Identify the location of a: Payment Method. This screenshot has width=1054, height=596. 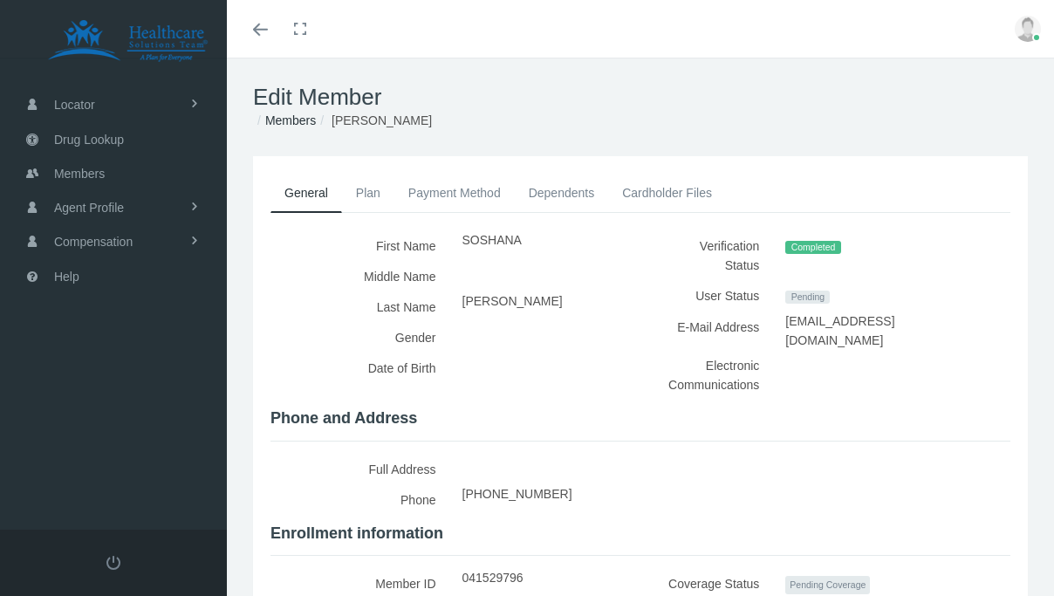
(455, 193).